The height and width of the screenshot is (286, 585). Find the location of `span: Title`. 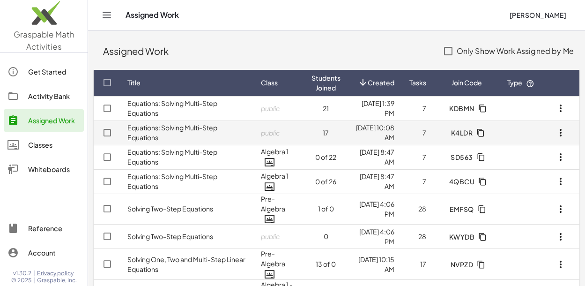

span: Title is located at coordinates (134, 82).